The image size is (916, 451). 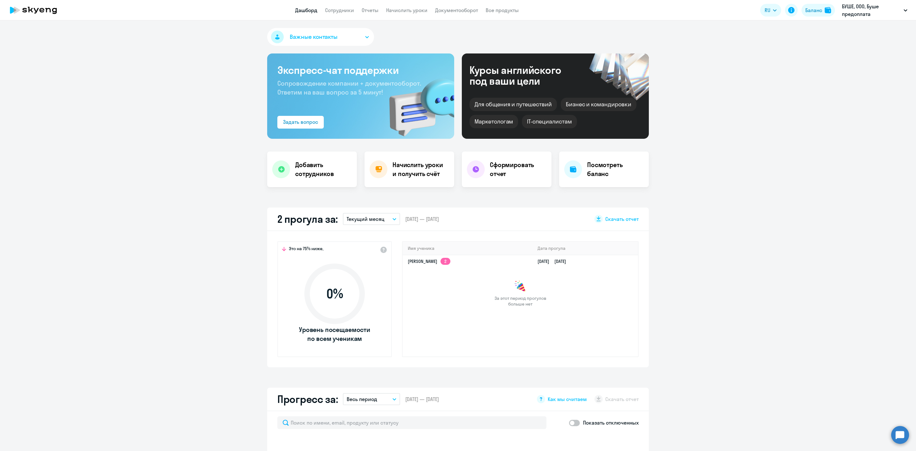 What do you see at coordinates (513, 104) in the screenshot?
I see `div: Для общения и путешествий` at bounding box center [513, 104].